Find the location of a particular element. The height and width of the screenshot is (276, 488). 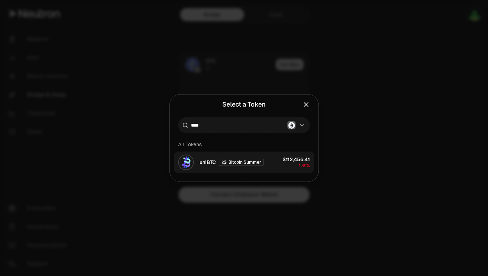

div: Bitcoin Summer is located at coordinates (241, 162).